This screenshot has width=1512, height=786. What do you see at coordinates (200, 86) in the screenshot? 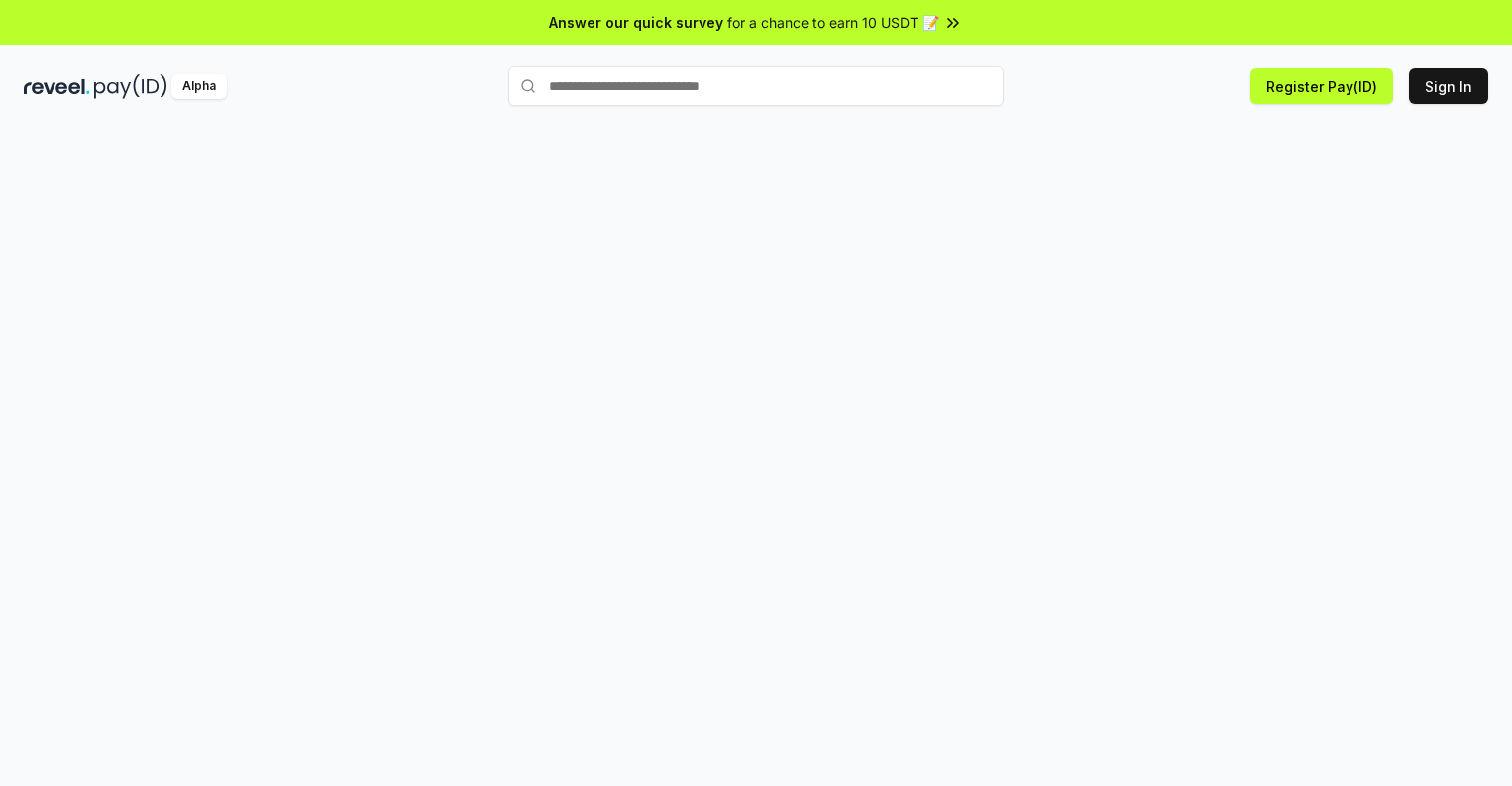
I see `div: Alpha` at bounding box center [200, 86].